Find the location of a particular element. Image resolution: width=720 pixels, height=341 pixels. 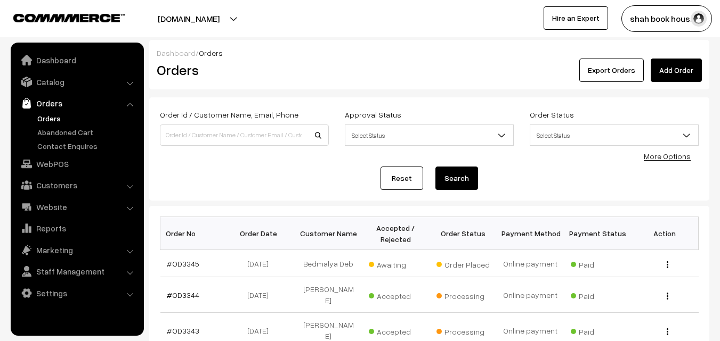

label: Order Status is located at coordinates (551, 115).